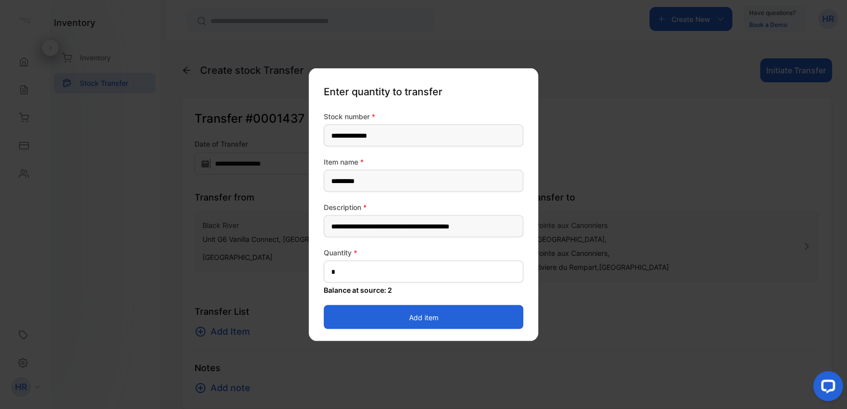  I want to click on label: Stock number, so click(424, 116).